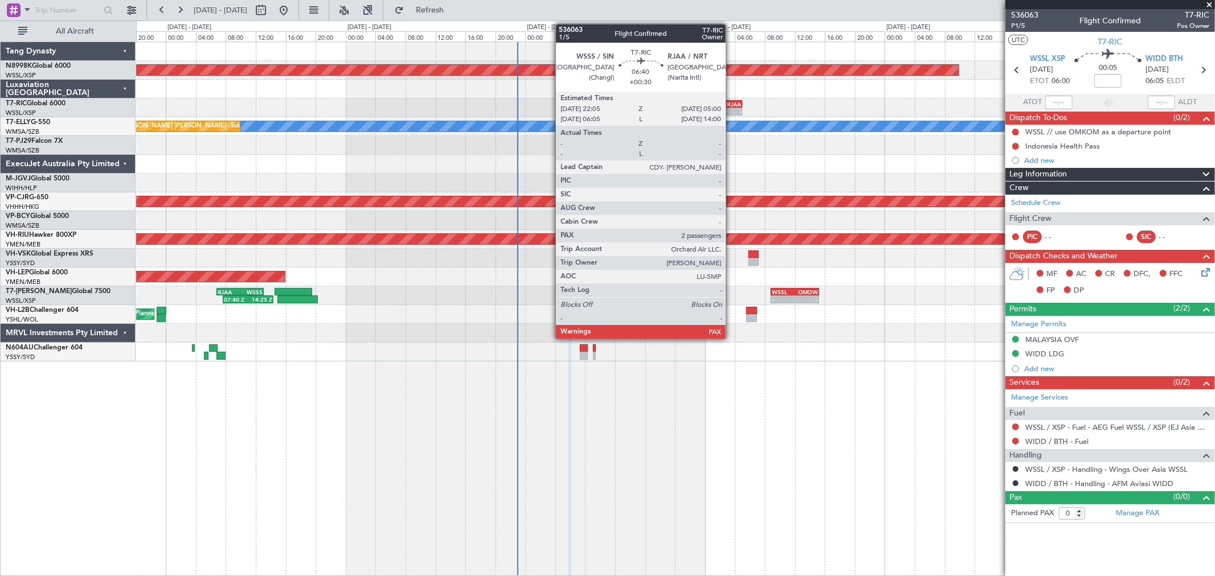  I want to click on a: Manage Permits, so click(1038, 325).